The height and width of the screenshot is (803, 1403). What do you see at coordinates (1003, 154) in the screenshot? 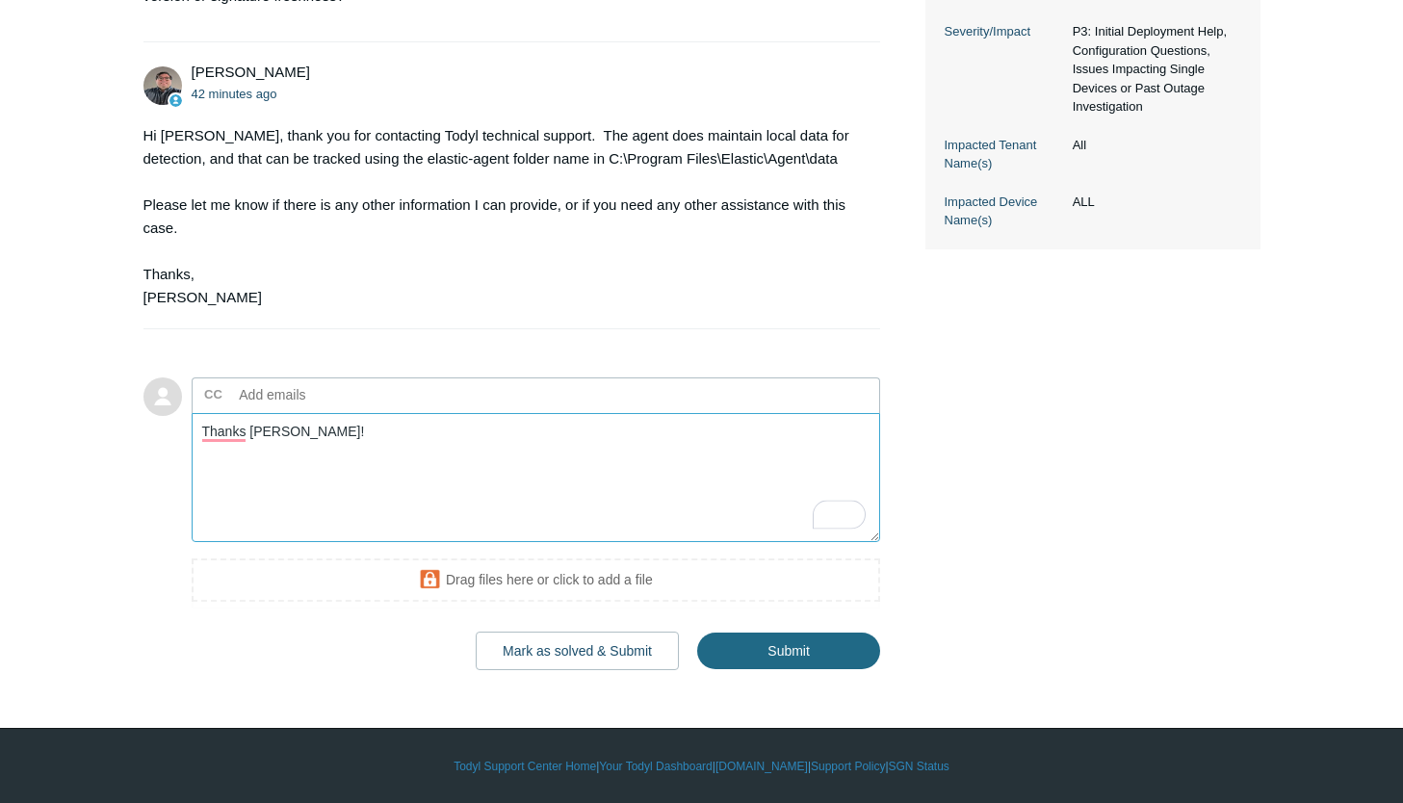
I see `dt: Impacted Tenant Name(s)` at bounding box center [1003, 154].